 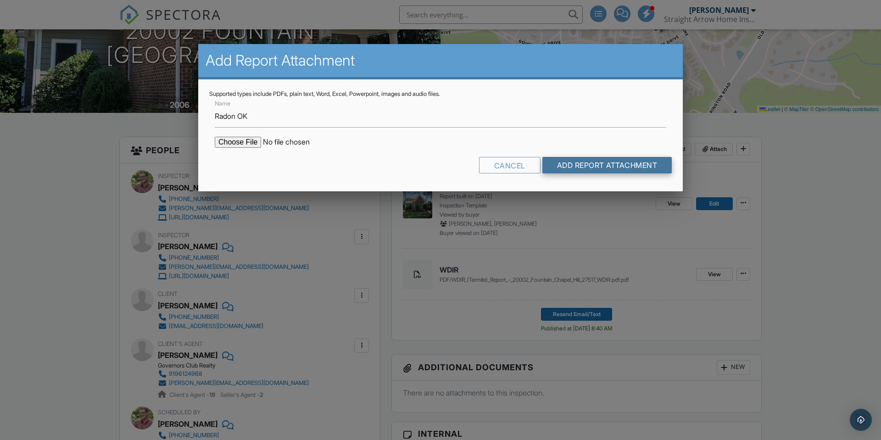 I want to click on h2: Add Report Attachment, so click(x=441, y=61).